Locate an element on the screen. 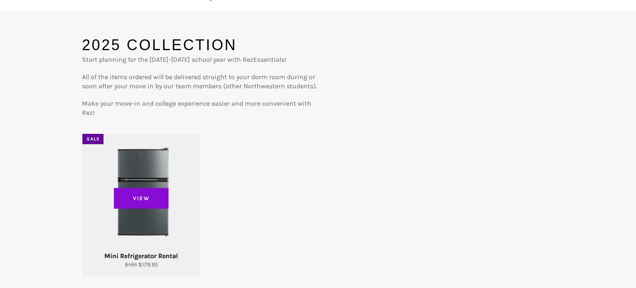 Image resolution: width=636 pixels, height=288 pixels. div: Mini Refrigerator Rental is located at coordinates (141, 256).